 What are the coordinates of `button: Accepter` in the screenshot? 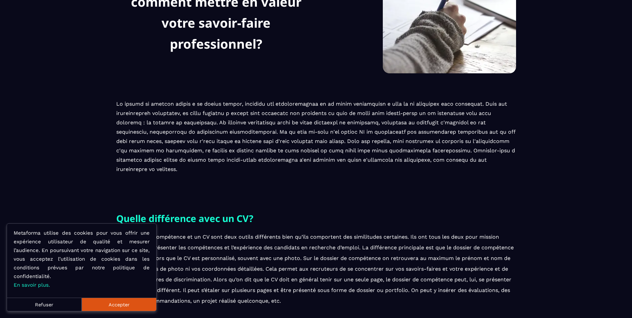 It's located at (119, 304).